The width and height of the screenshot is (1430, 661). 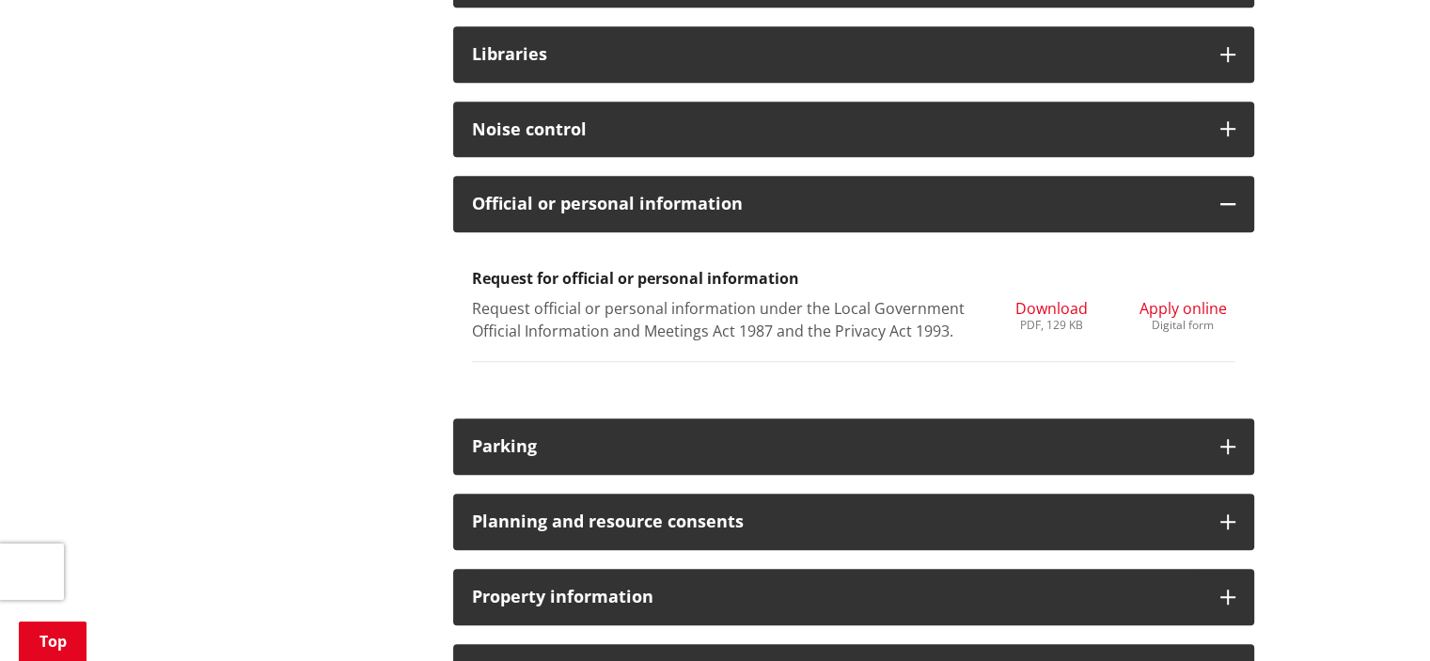 What do you see at coordinates (837, 447) in the screenshot?
I see `h3: Parking` at bounding box center [837, 447].